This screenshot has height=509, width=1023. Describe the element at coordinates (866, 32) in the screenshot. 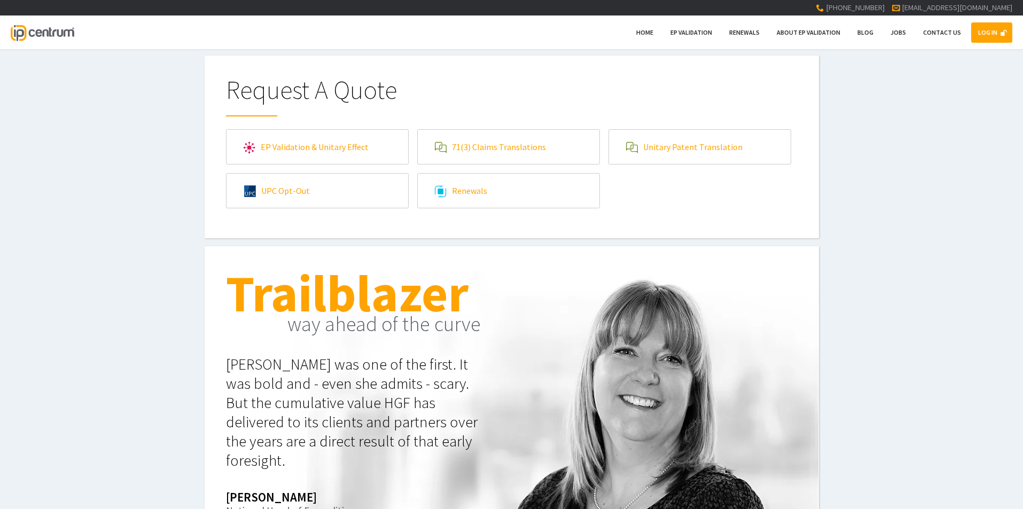

I see `span: Blog` at that location.